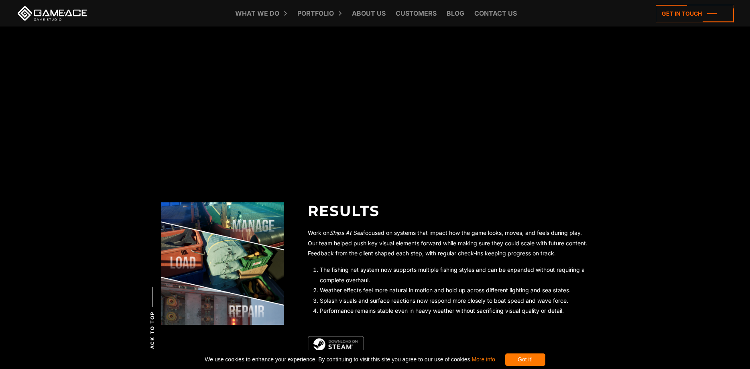 The image size is (750, 369). I want to click on a: Get in touch, so click(694, 13).